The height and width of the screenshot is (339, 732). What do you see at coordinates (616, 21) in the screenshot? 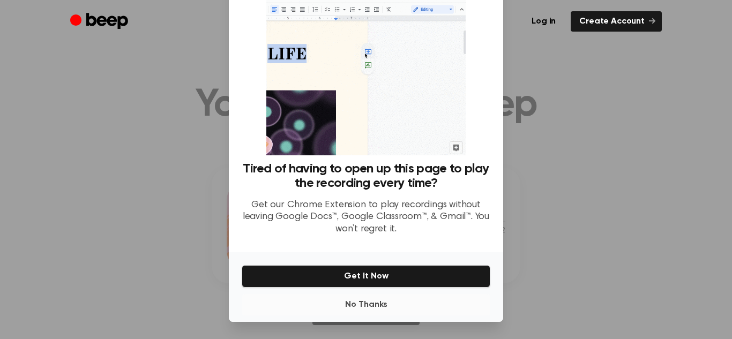
I see `a: Create Account` at bounding box center [616, 21].